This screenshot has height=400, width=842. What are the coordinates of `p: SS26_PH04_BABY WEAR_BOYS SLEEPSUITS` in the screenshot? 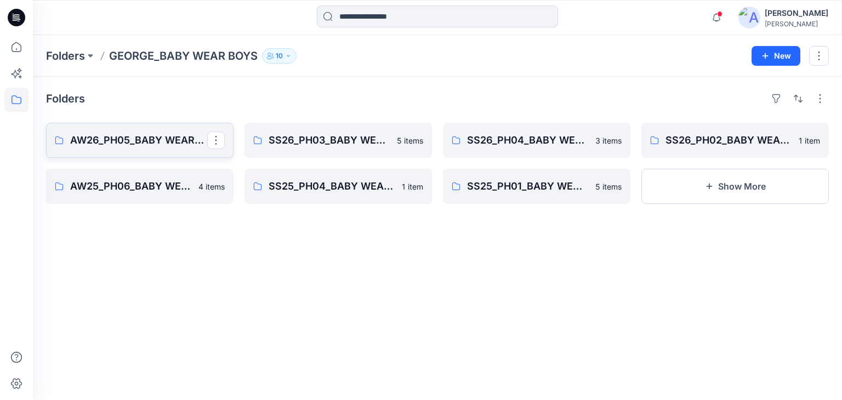 It's located at (528, 140).